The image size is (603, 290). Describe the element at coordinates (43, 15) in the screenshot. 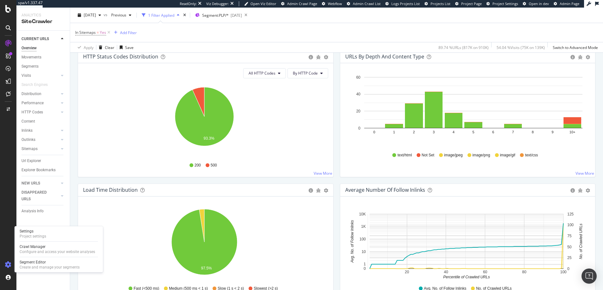

I see `div: Analytics` at that location.